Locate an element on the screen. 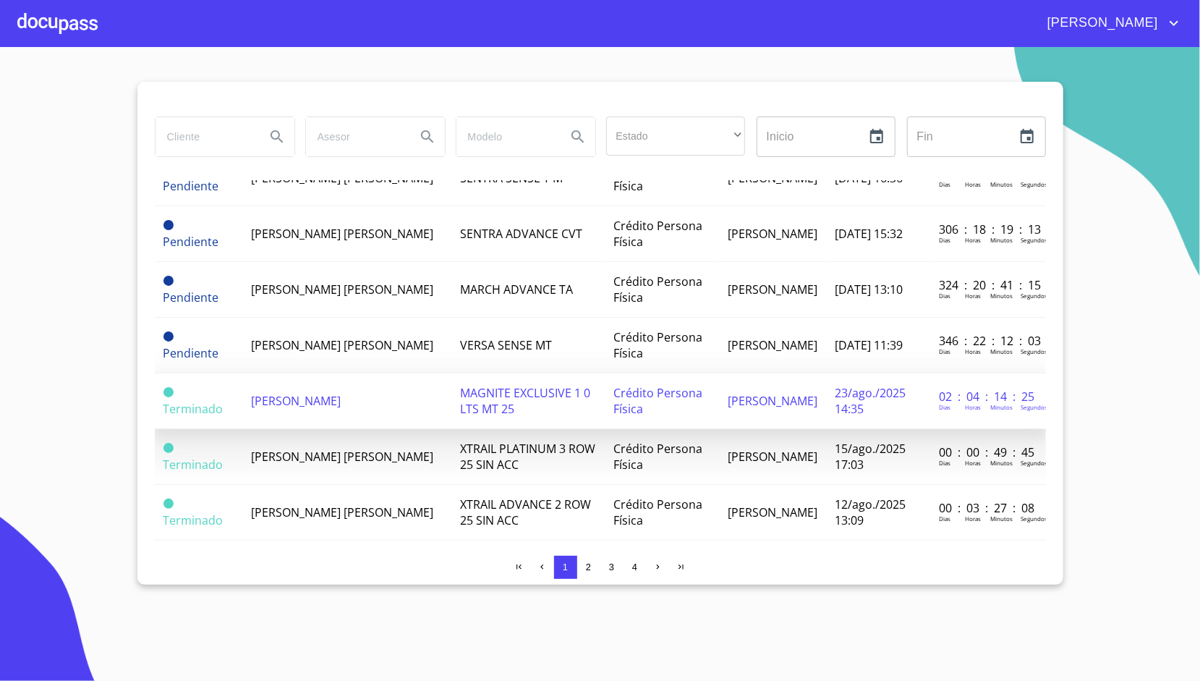  button: 4 is located at coordinates (635, 567).